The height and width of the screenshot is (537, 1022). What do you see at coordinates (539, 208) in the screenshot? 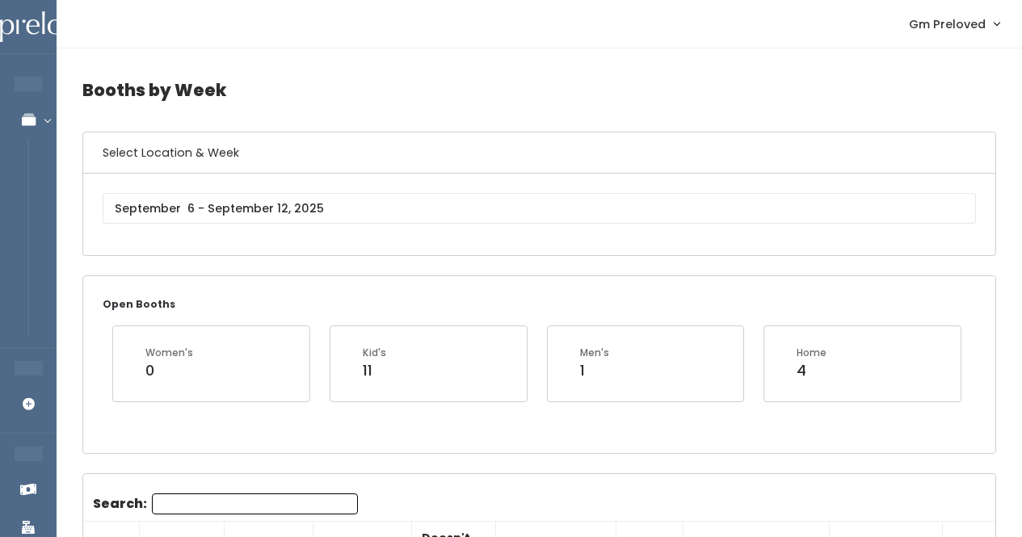
I see `input: September 6 - September 12, 2025` at bounding box center [539, 208].